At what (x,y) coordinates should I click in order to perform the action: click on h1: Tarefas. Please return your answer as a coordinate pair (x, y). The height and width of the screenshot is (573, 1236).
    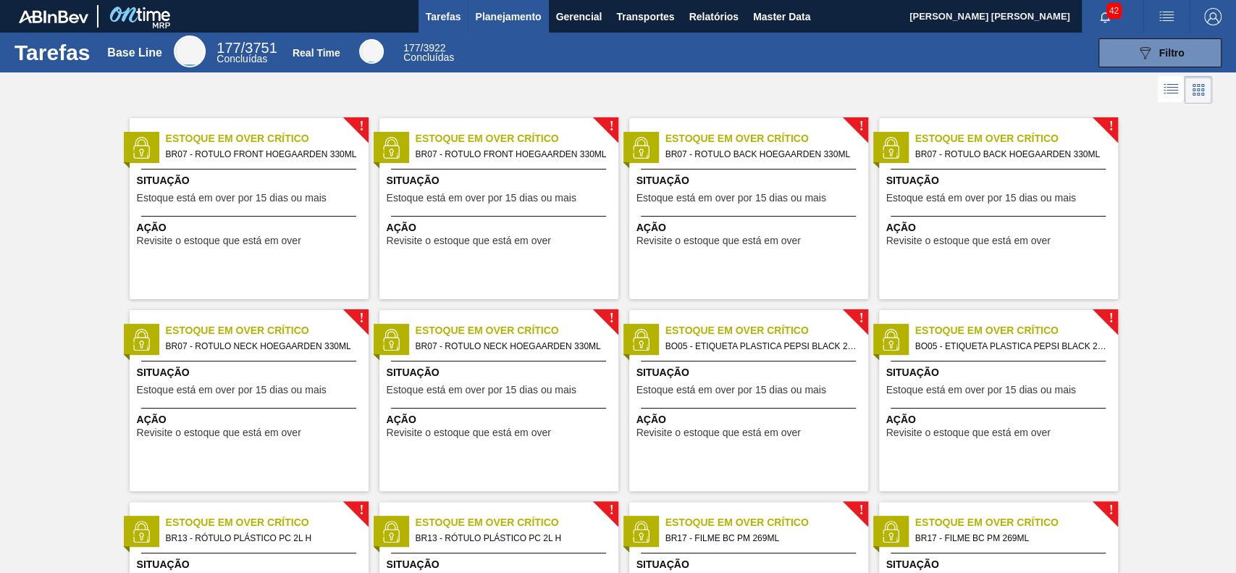
    Looking at the image, I should click on (52, 52).